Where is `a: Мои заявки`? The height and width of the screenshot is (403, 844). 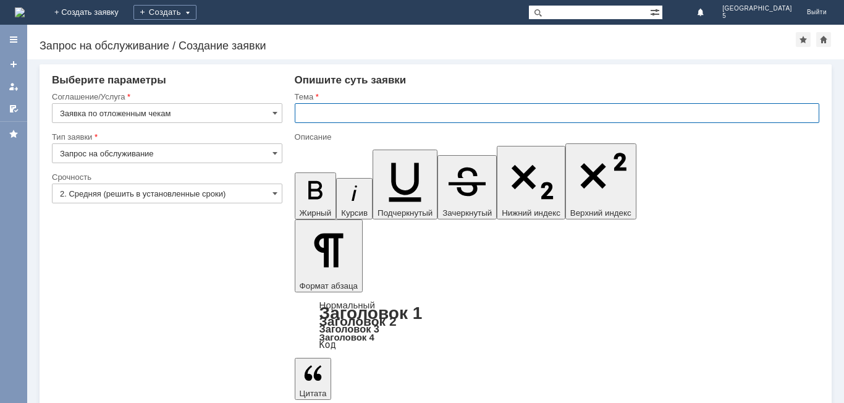
a: Мои заявки is located at coordinates (14, 86).